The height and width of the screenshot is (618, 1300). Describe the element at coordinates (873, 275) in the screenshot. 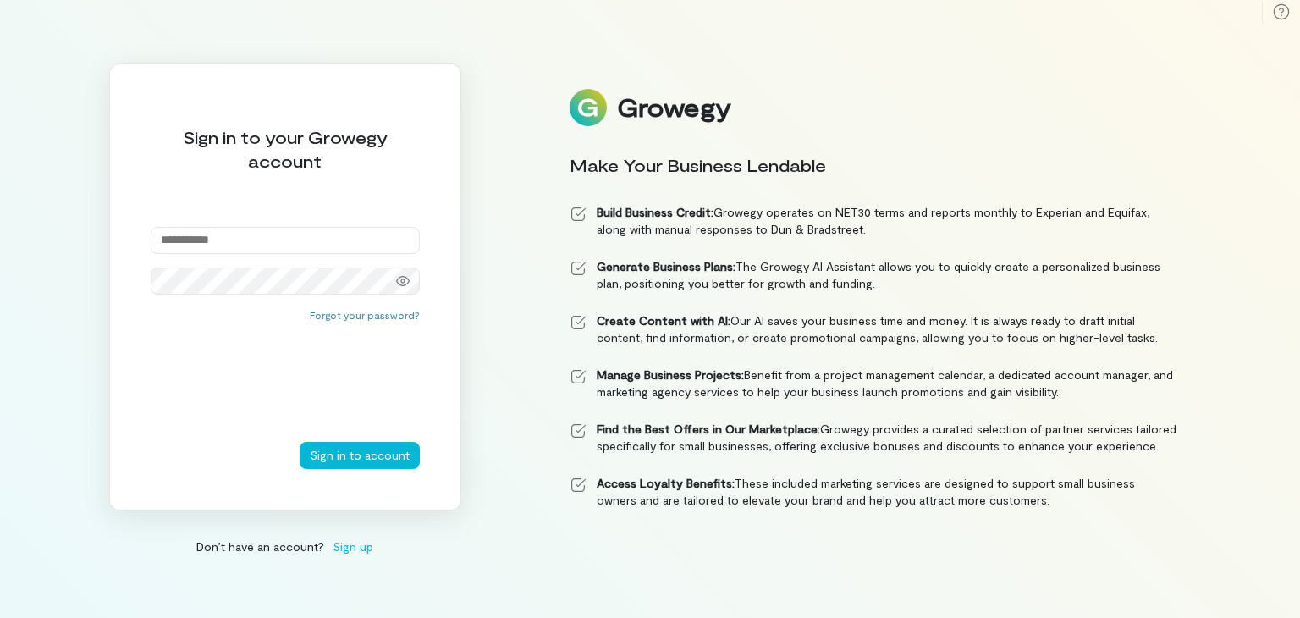

I see `li: The Growegy AI Assistant allows you to quickly create a personalized business plan, positioning y...` at that location.